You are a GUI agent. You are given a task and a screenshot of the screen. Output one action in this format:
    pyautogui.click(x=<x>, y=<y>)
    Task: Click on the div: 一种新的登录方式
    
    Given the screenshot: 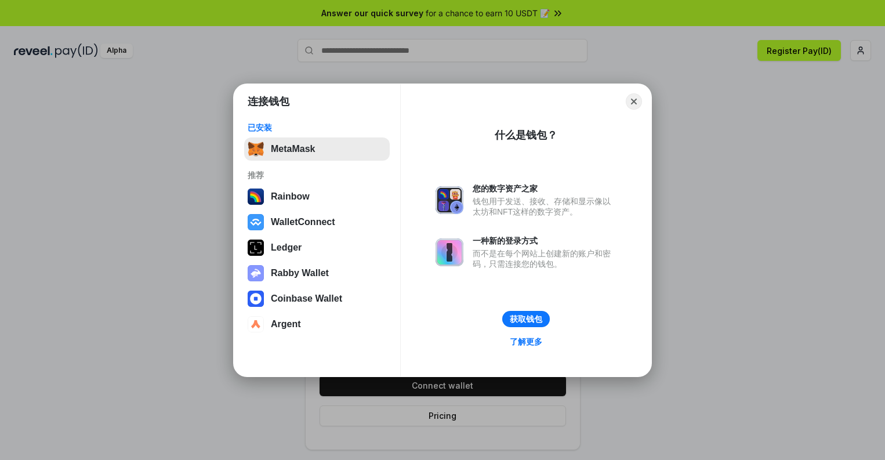 What is the action you would take?
    pyautogui.click(x=545, y=241)
    